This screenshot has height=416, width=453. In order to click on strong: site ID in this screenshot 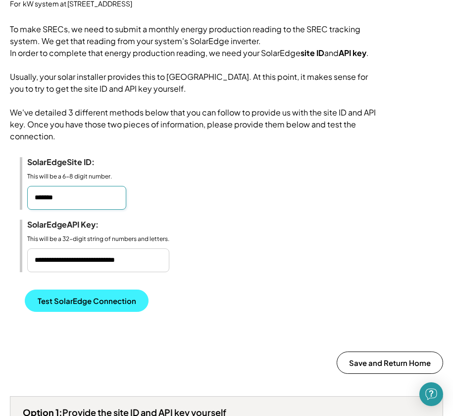, I will do `click(313, 53)`.